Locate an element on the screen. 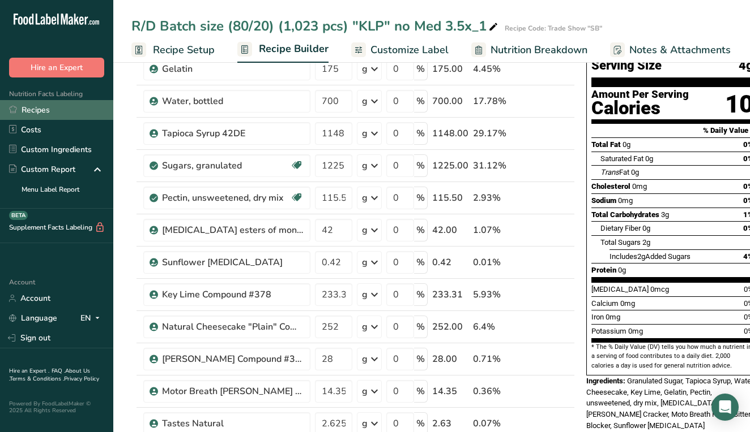 The height and width of the screenshot is (432, 750). div: 115.50 is located at coordinates (450, 198).